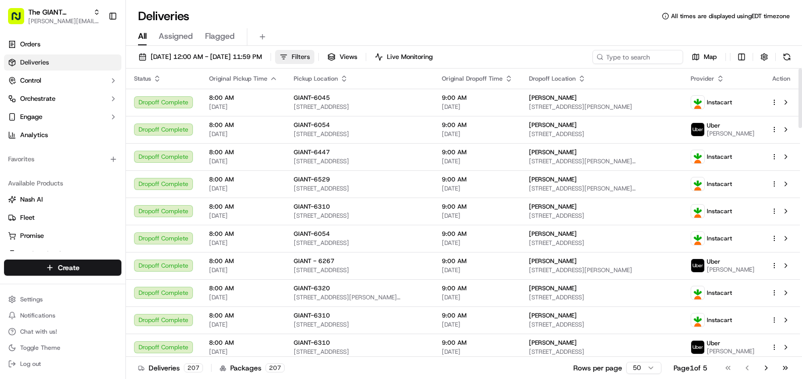 The width and height of the screenshot is (802, 379). Describe the element at coordinates (787, 57) in the screenshot. I see `button: Refresh` at that location.